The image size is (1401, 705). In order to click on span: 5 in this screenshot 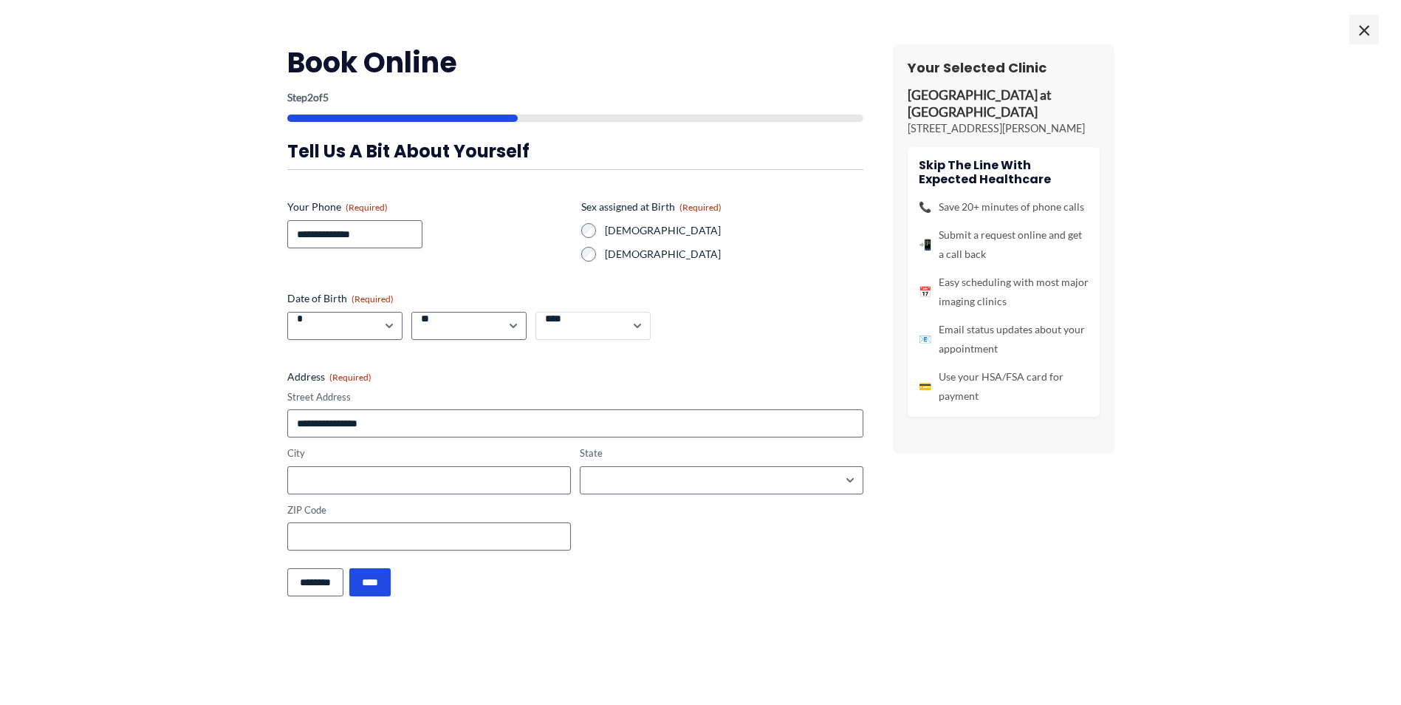, I will do `click(326, 97)`.